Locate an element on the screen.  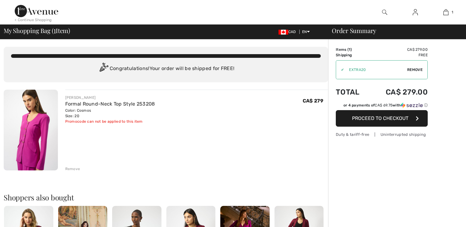
img: Formal Round-Neck Top Style 253208 is located at coordinates (31, 130).